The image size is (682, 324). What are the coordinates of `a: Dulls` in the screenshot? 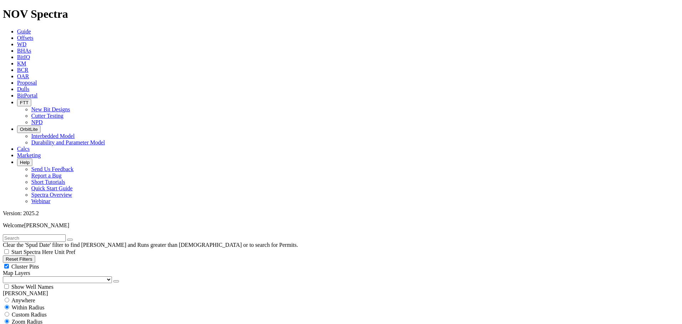 It's located at (23, 89).